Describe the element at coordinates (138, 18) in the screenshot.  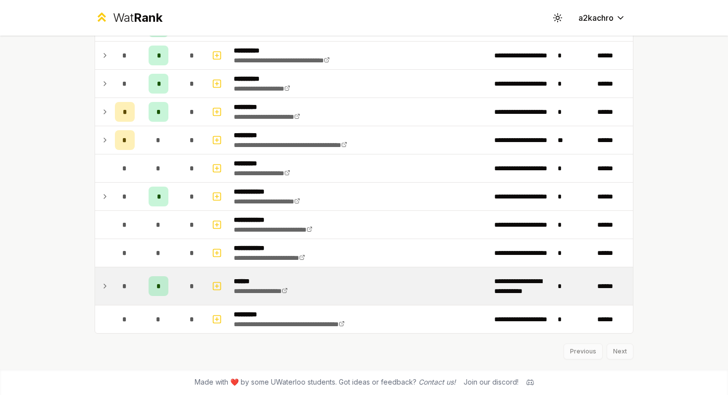
I see `div: Wat` at that location.